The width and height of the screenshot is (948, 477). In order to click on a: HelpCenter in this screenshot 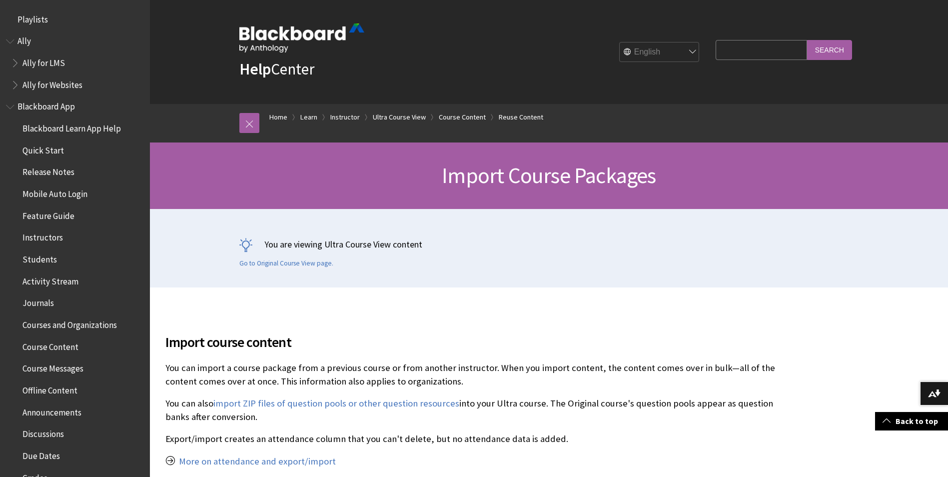, I will do `click(277, 69)`.